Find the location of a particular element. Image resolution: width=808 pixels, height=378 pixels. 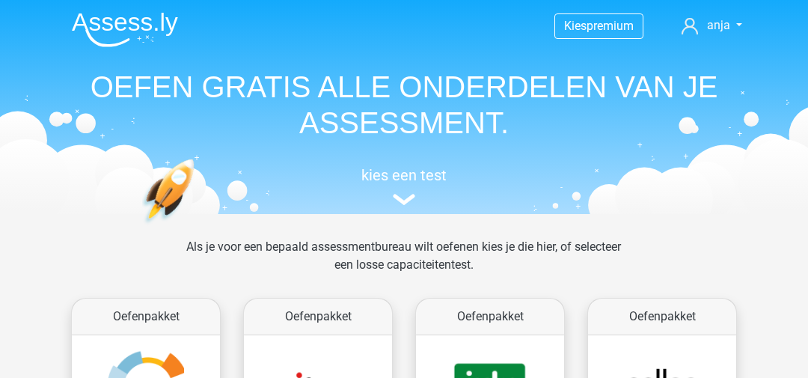

a: Kiespremium is located at coordinates (598, 25).